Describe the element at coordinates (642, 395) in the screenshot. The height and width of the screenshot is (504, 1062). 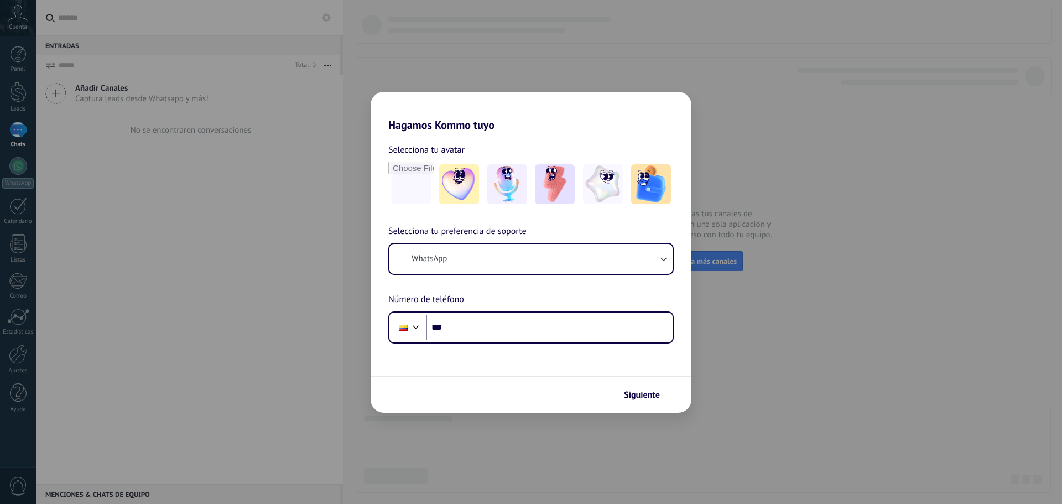
I see `span: Siguiente` at that location.